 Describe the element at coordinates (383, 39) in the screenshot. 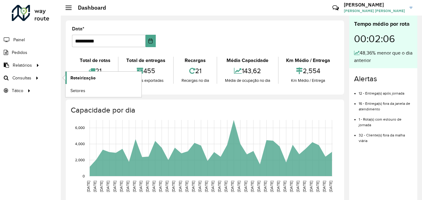

I see `div: 00:02:06` at that location.